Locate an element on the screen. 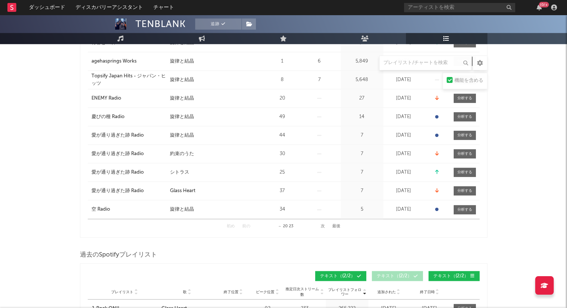 The image size is (567, 308). button: 初め is located at coordinates (231, 226).